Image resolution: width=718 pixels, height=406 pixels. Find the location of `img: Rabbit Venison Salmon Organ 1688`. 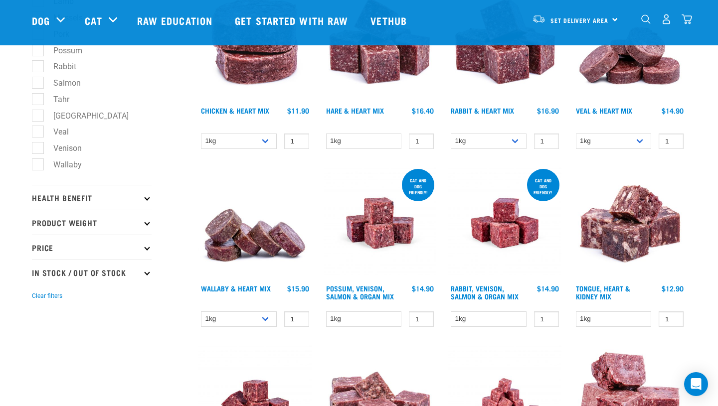

img: Rabbit Venison Salmon Organ 1688 is located at coordinates (505, 223).